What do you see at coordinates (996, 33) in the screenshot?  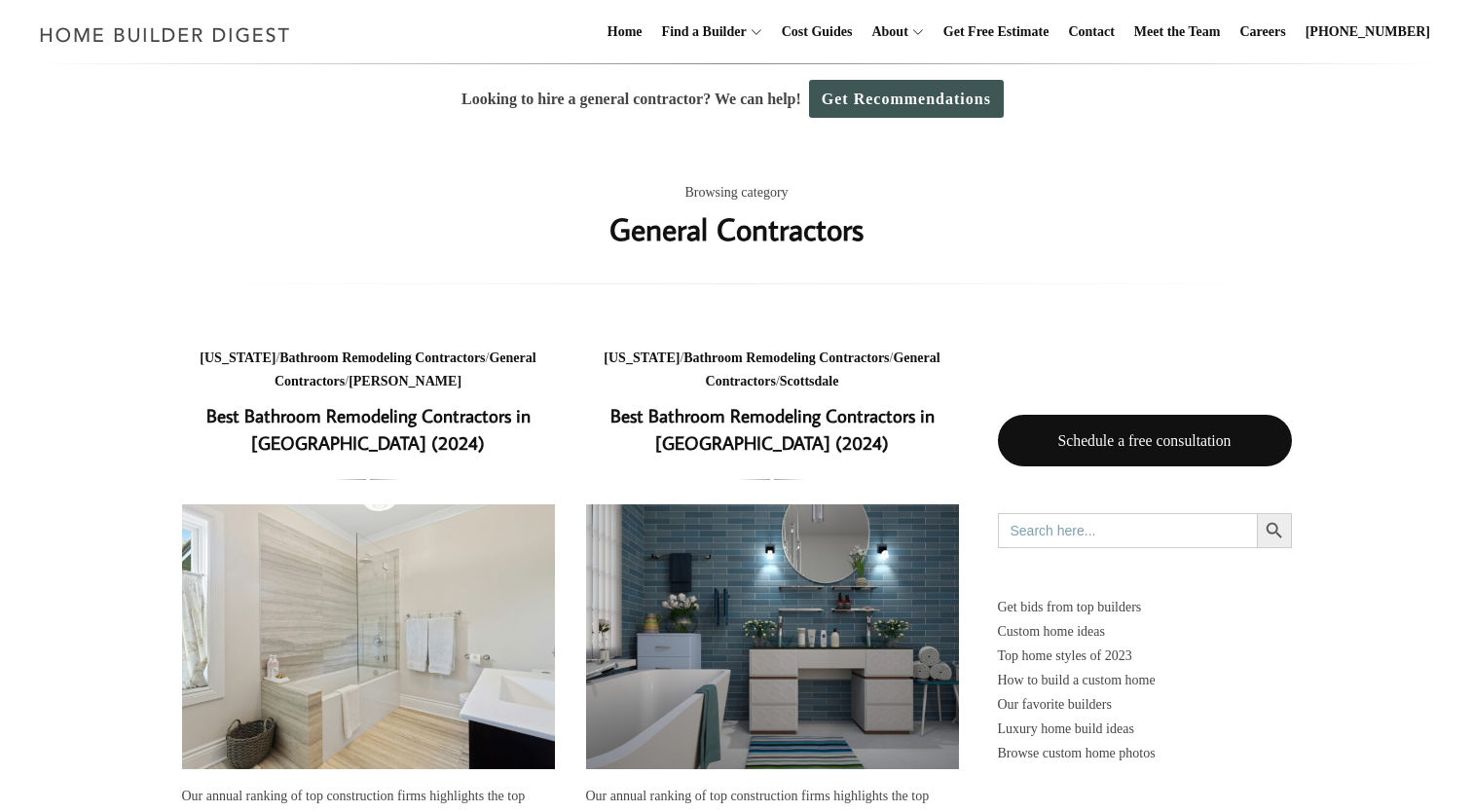 I see `a: Get Free Estimate` at bounding box center [996, 33].